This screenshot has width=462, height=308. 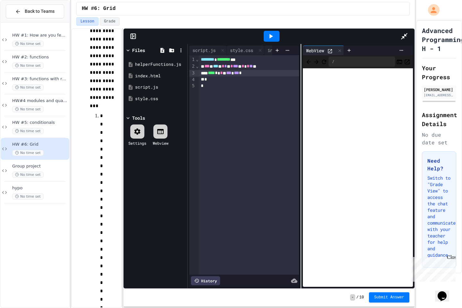 I want to click on span: hypo, so click(x=40, y=188).